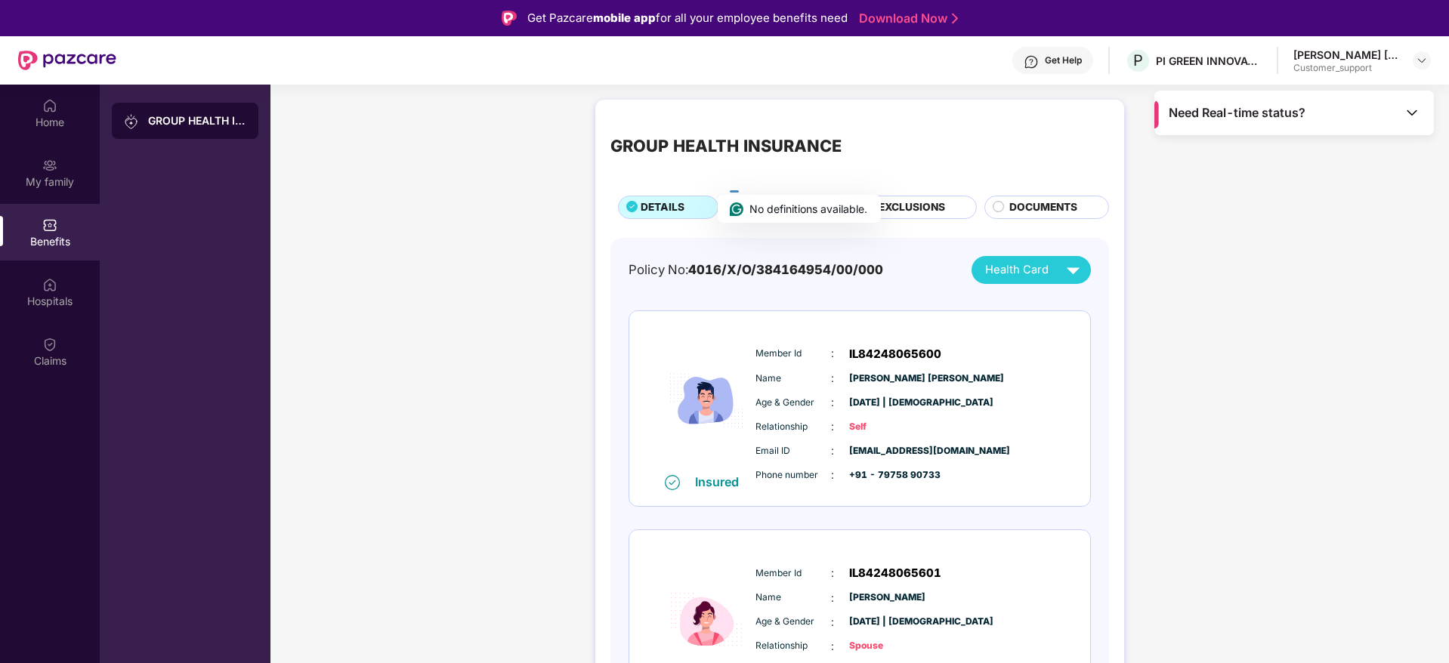  What do you see at coordinates (955, 18) in the screenshot?
I see `img: Stroke` at bounding box center [955, 18].